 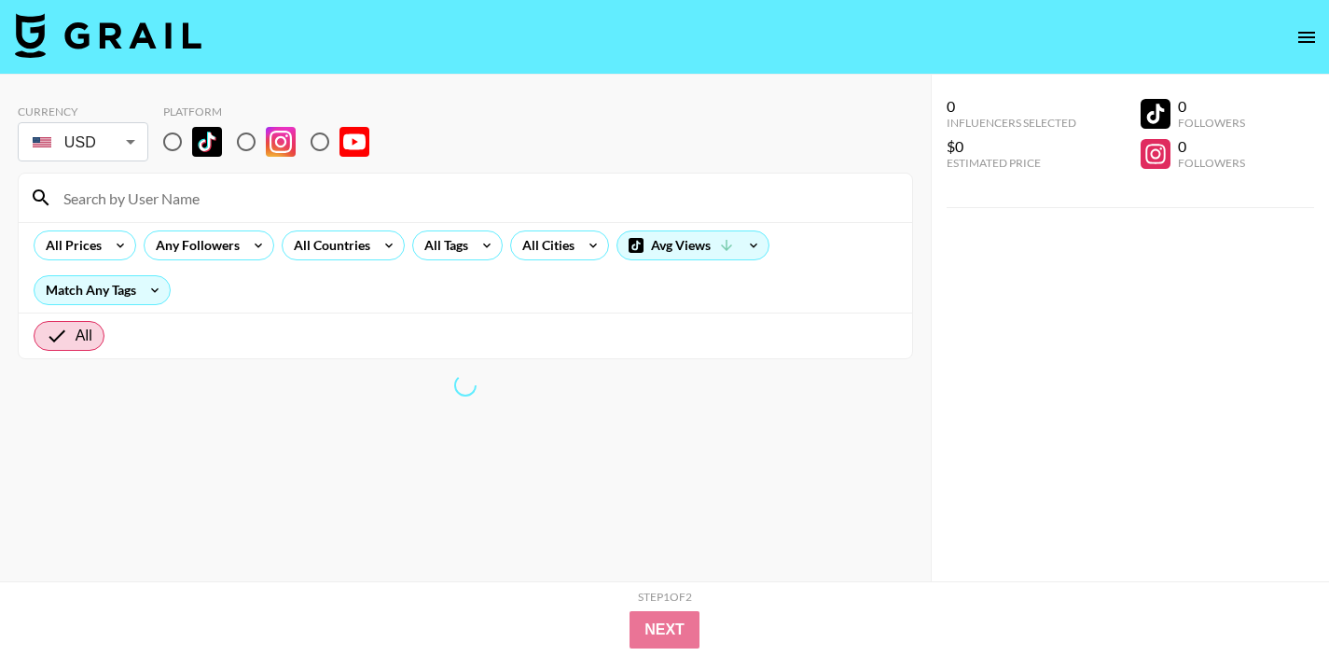 What do you see at coordinates (84, 336) in the screenshot?
I see `span: All` at bounding box center [84, 336].